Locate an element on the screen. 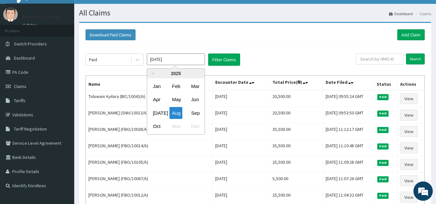 This screenshot has width=436, height=204. div: Choose April 2025 is located at coordinates (157, 100).